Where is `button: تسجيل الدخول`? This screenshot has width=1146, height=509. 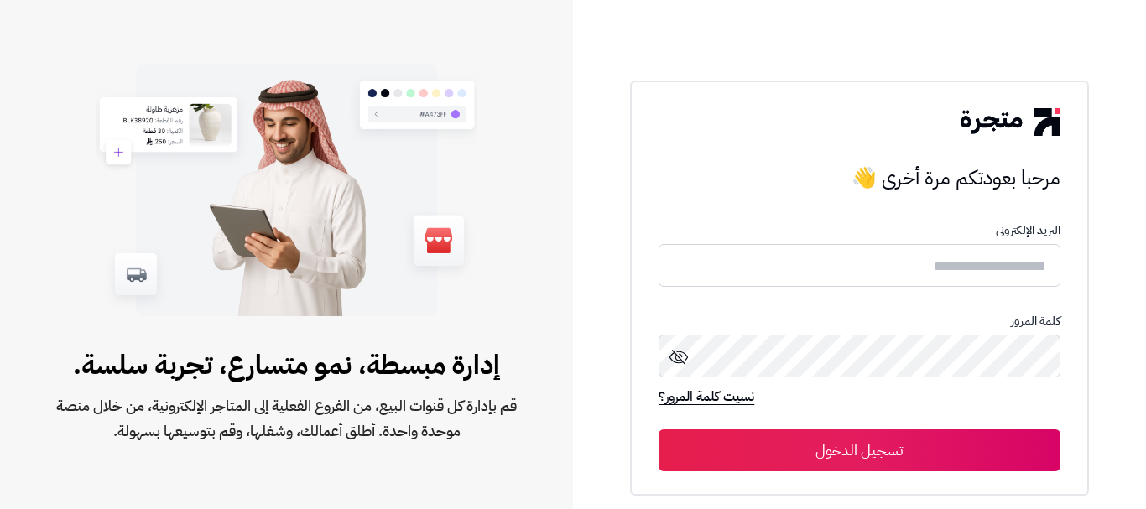 button: تسجيل الدخول is located at coordinates (859, 450).